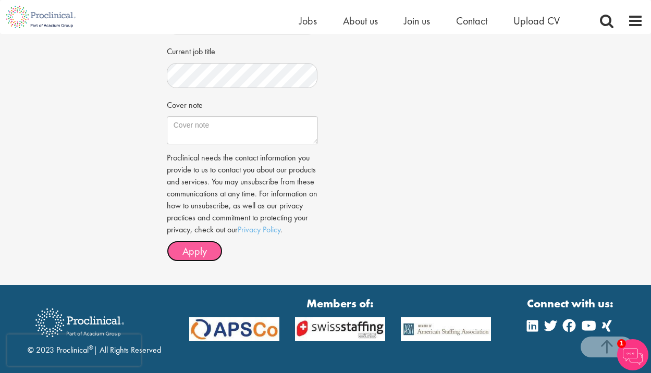 The width and height of the screenshot is (651, 373). What do you see at coordinates (94, 329) in the screenshot?
I see `div: © 2023 Proclinical | All Rights Reserved` at bounding box center [94, 329].